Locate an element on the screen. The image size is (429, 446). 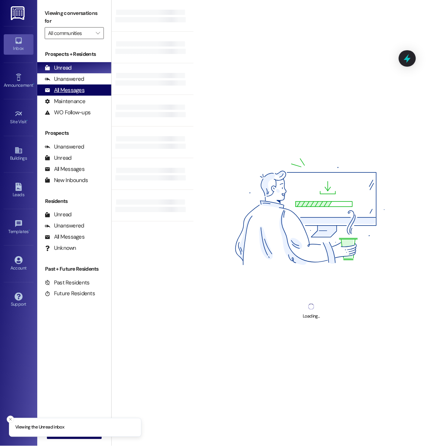
a: Templates • is located at coordinates (19, 227).